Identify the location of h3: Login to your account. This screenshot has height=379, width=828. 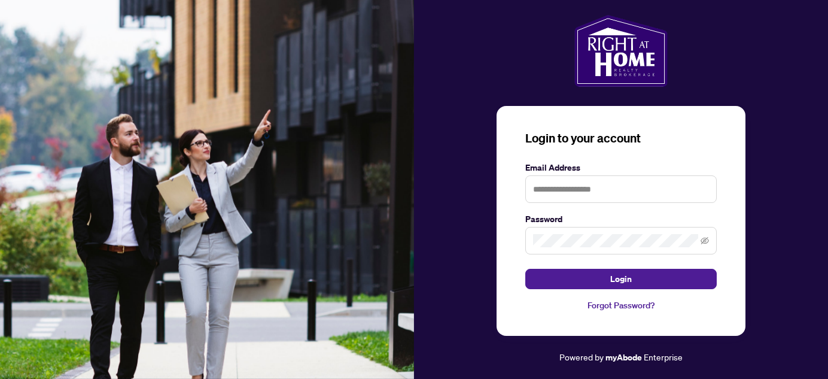
(621, 138).